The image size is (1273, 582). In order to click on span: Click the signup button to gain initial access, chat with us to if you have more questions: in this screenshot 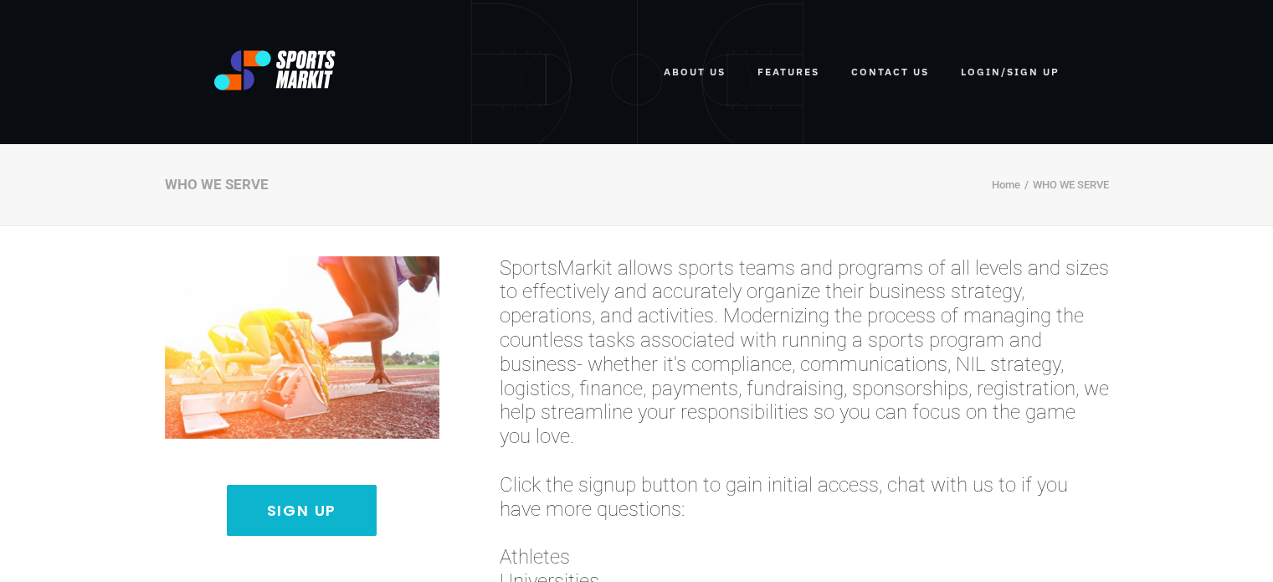, I will do `click(804, 497)`.